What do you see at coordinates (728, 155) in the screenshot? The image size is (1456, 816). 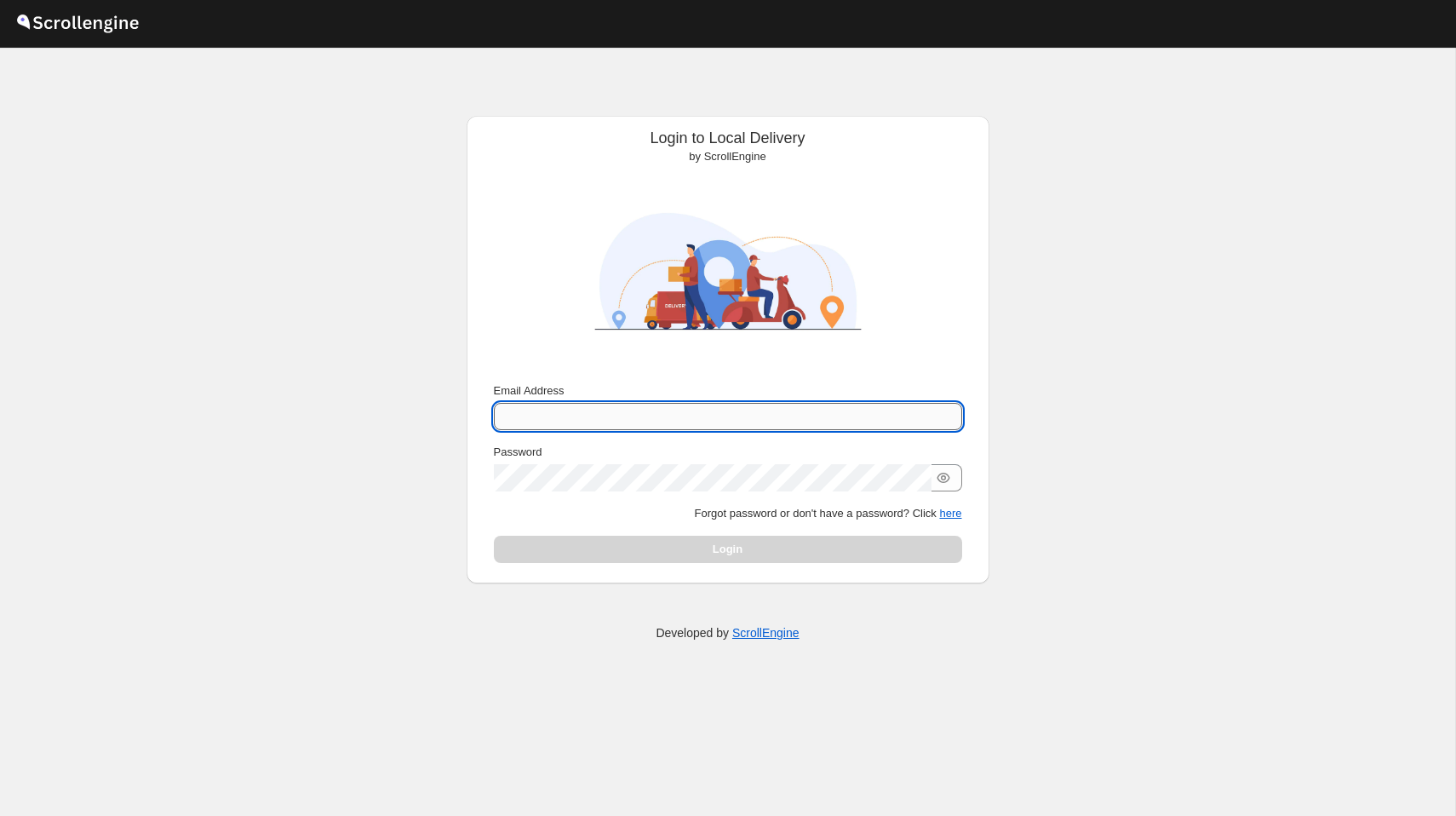 I see `span: by ScrollEngine` at bounding box center [728, 155].